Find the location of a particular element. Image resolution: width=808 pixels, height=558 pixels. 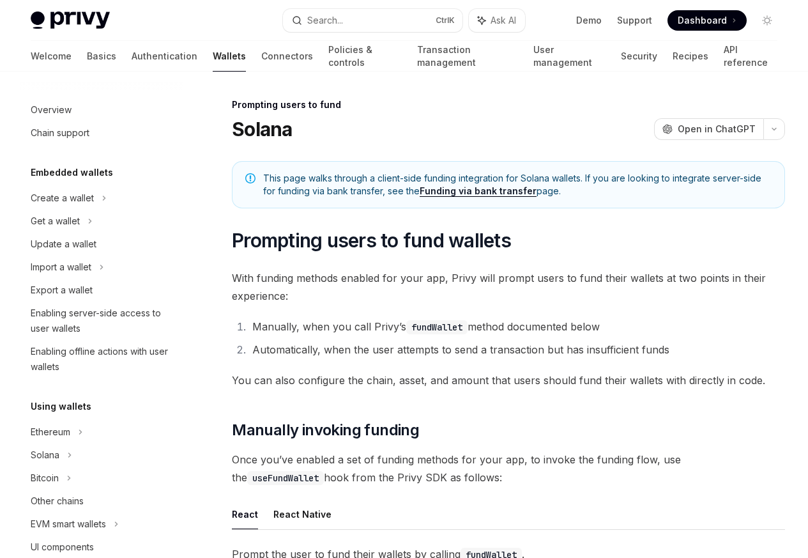

a: Demo is located at coordinates (589, 20).